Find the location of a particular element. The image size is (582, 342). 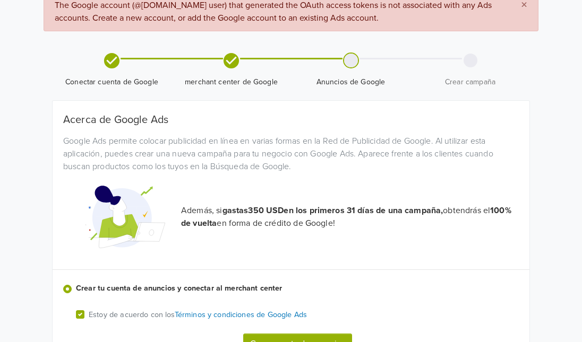

span: Anuncios de Google is located at coordinates (350, 82).